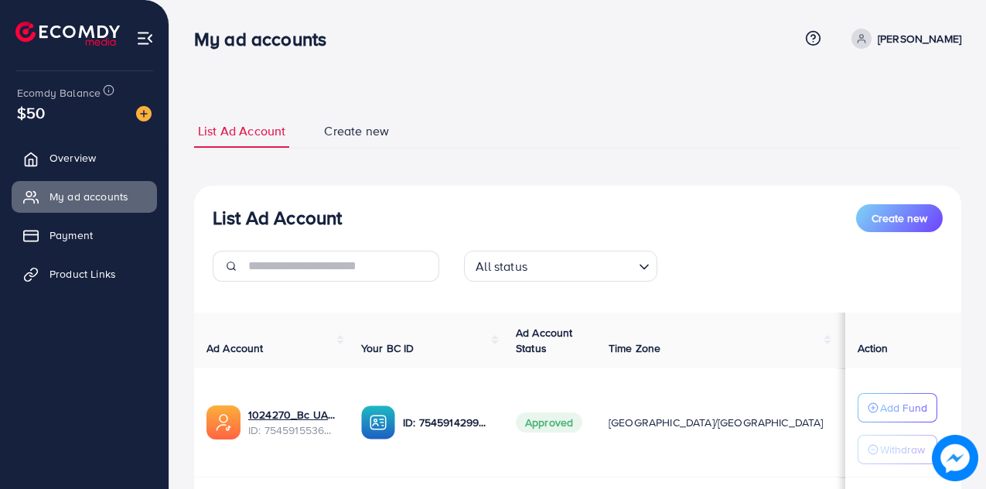 The width and height of the screenshot is (986, 489). What do you see at coordinates (84, 196) in the screenshot?
I see `a: My ad accounts` at bounding box center [84, 196].